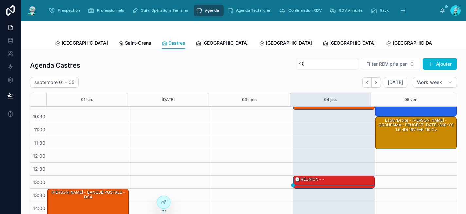 This screenshot has width=466, height=214. What do you see at coordinates (347, 10) in the screenshot?
I see `a: RDV Annulés` at bounding box center [347, 10].